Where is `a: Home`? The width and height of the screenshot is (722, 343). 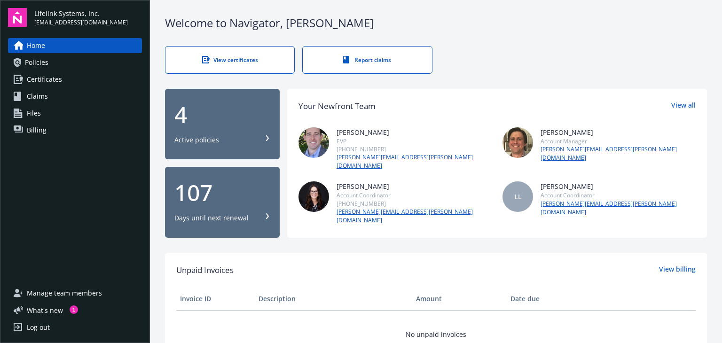 a: Home is located at coordinates (75, 46).